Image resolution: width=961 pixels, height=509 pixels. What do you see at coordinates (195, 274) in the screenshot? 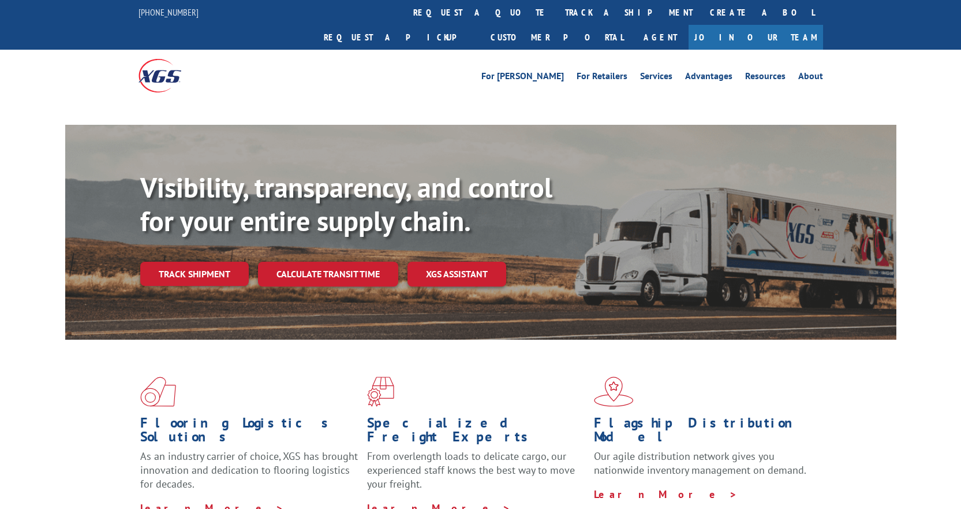
I see `a: Track shipment` at bounding box center [195, 274].